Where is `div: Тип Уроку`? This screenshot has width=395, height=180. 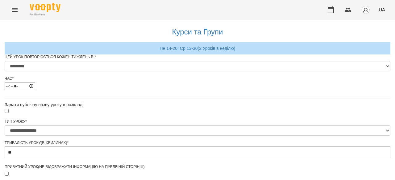 div: Тип Уроку is located at coordinates (197, 122).